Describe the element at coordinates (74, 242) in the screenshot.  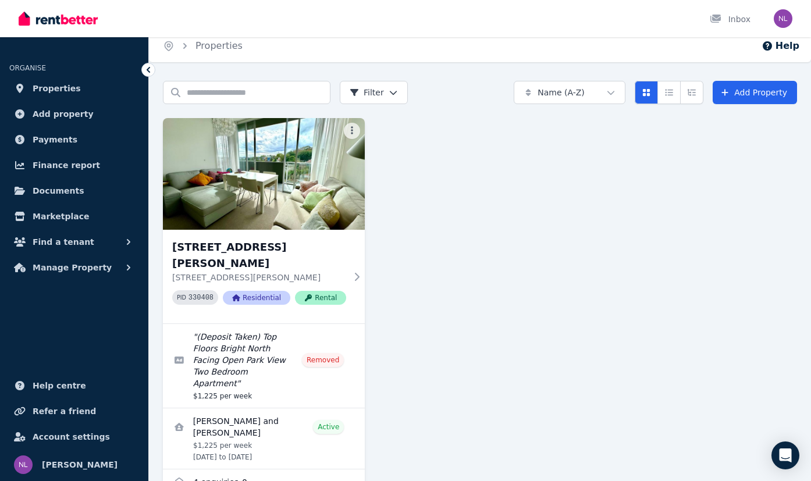
I see `button: Find a tenant` at that location.